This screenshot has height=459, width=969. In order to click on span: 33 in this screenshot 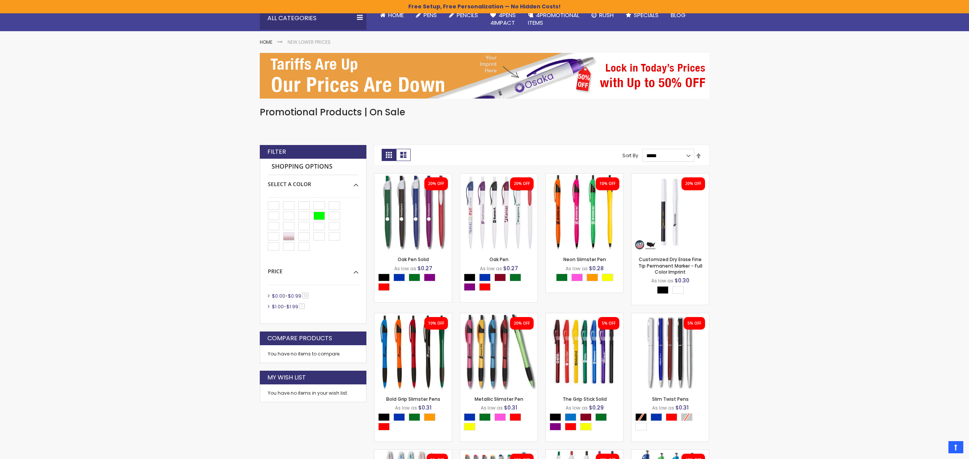, I will do `click(305, 295)`.